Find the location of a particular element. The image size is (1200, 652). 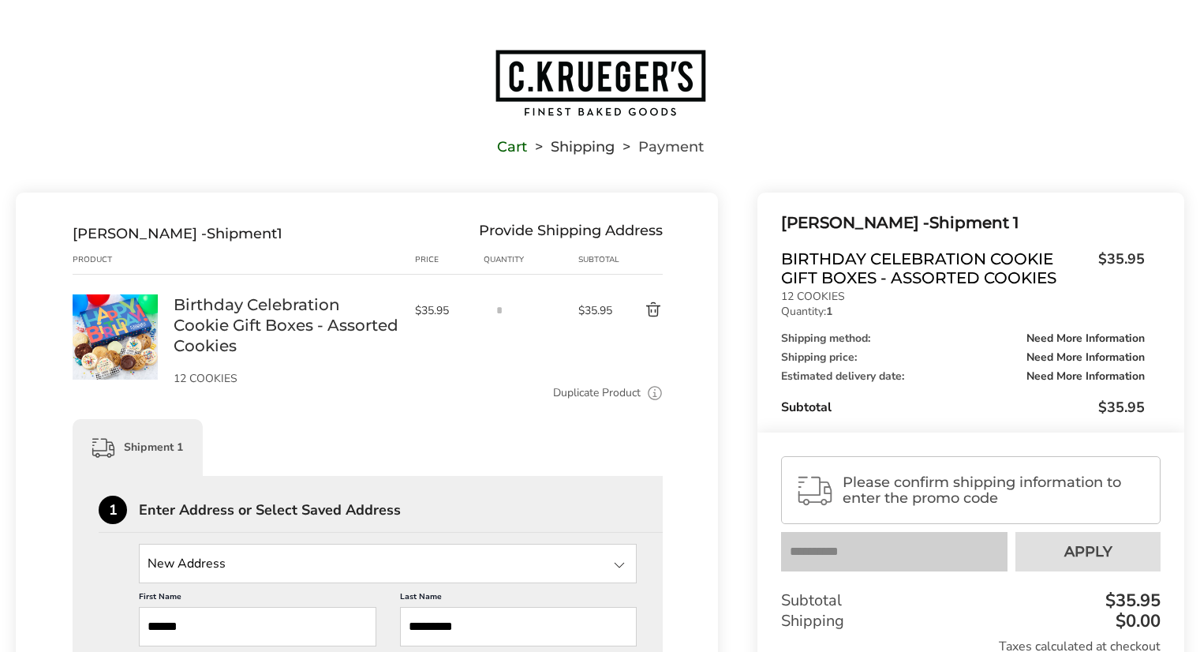

div: Shipping method: is located at coordinates (962, 338).